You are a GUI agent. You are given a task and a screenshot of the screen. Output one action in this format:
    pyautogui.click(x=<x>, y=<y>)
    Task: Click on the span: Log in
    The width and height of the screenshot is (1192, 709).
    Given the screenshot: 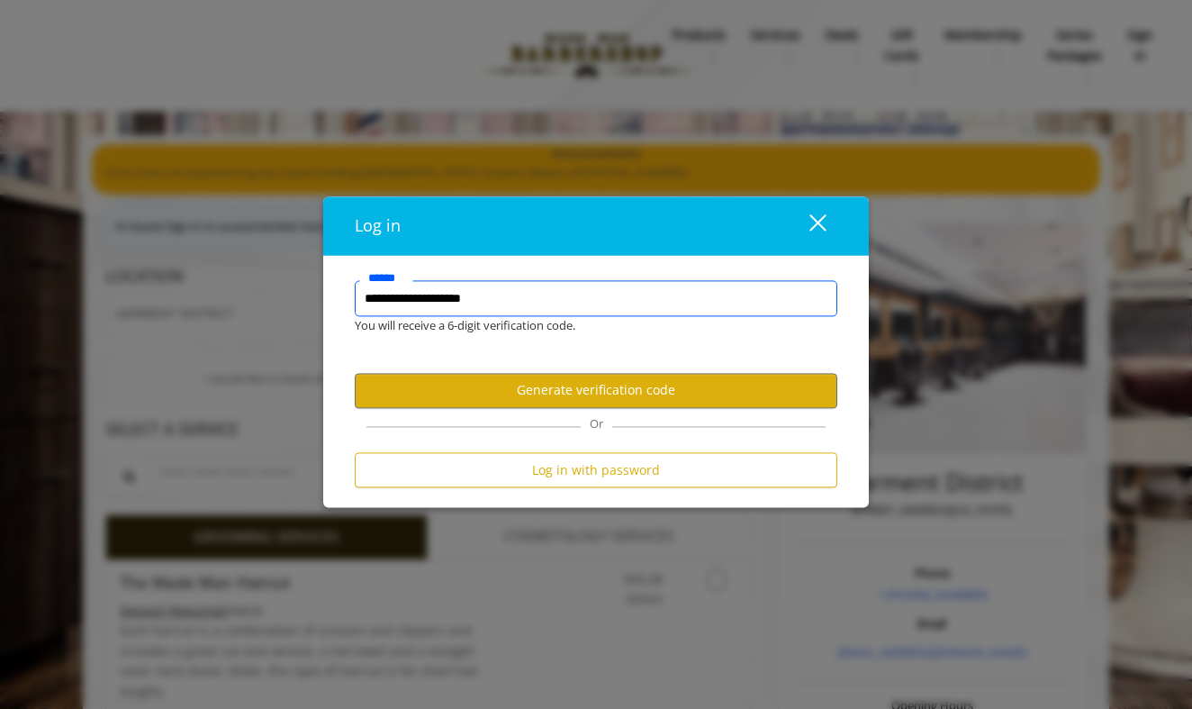 What is the action you would take?
    pyautogui.click(x=377, y=226)
    